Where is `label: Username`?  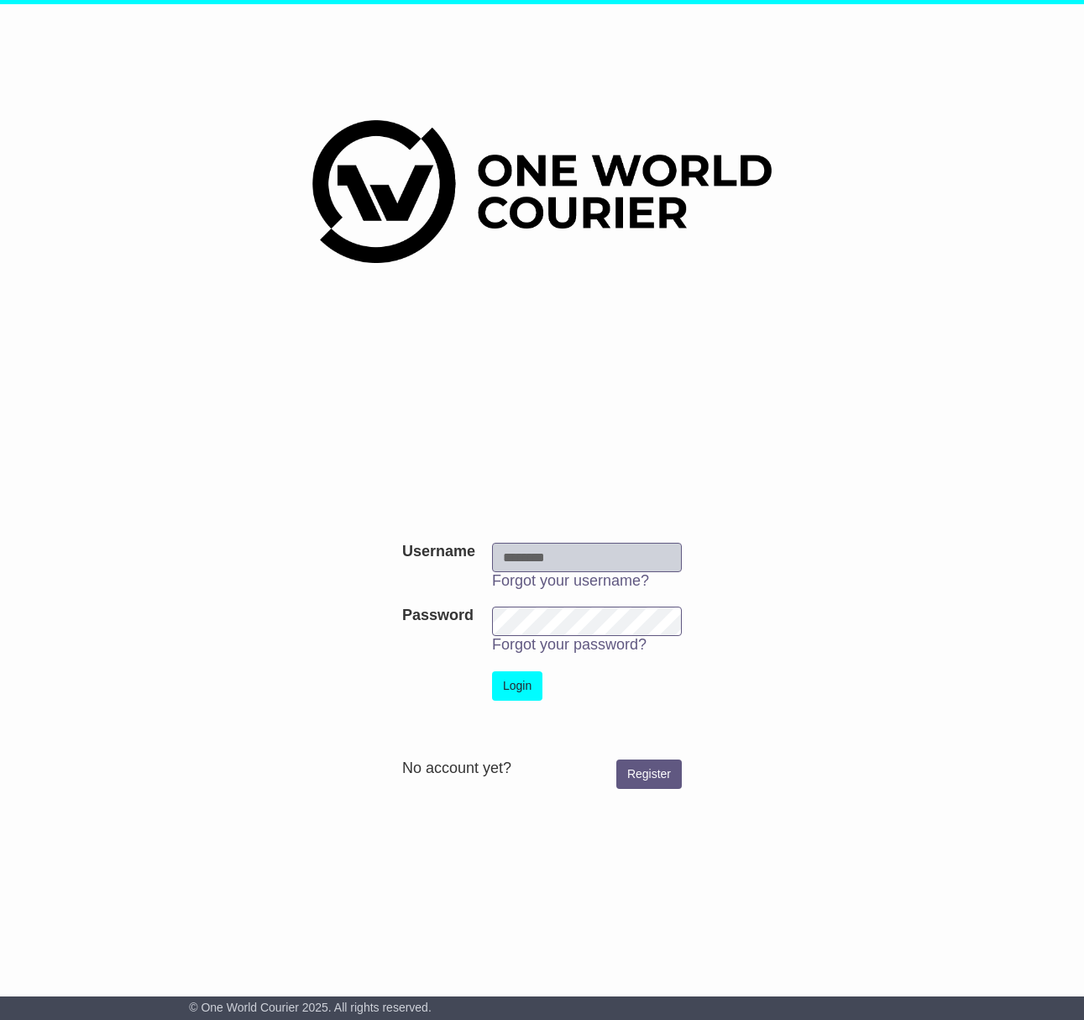
label: Username is located at coordinates (438, 552).